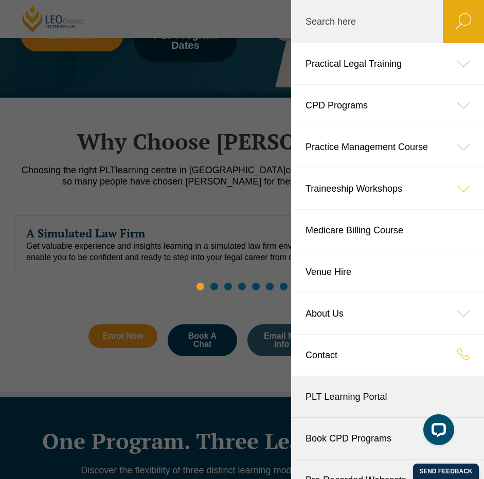  Describe the element at coordinates (270, 287) in the screenshot. I see `span: Go to slide 6` at that location.